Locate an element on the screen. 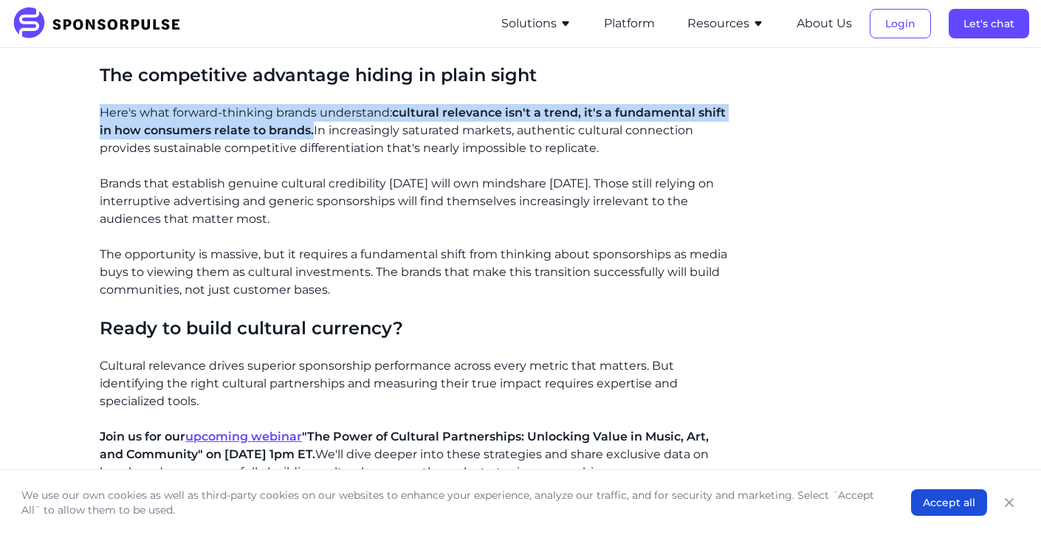  a: Platform is located at coordinates (629, 24).